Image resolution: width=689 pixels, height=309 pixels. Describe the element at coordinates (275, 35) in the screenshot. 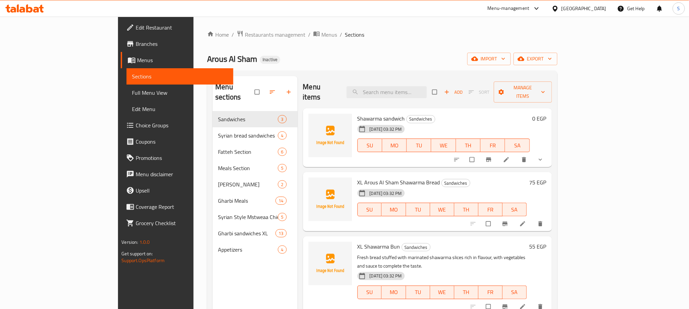

I see `span: Restaurants management` at that location.